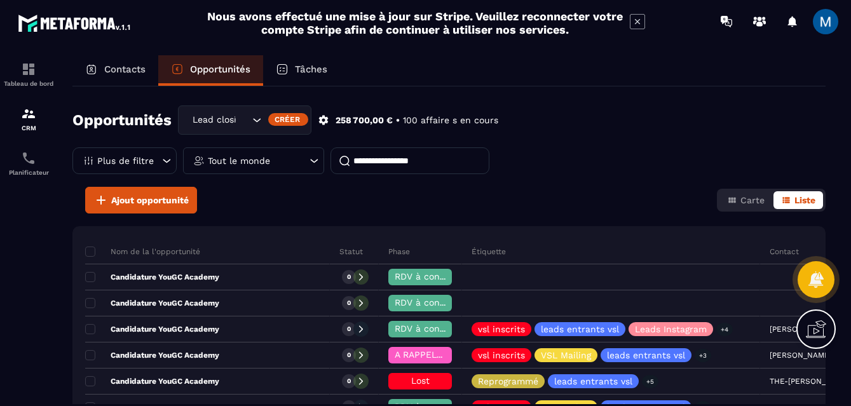 The height and width of the screenshot is (406, 851). What do you see at coordinates (29, 158) in the screenshot?
I see `img: scheduler` at bounding box center [29, 158].